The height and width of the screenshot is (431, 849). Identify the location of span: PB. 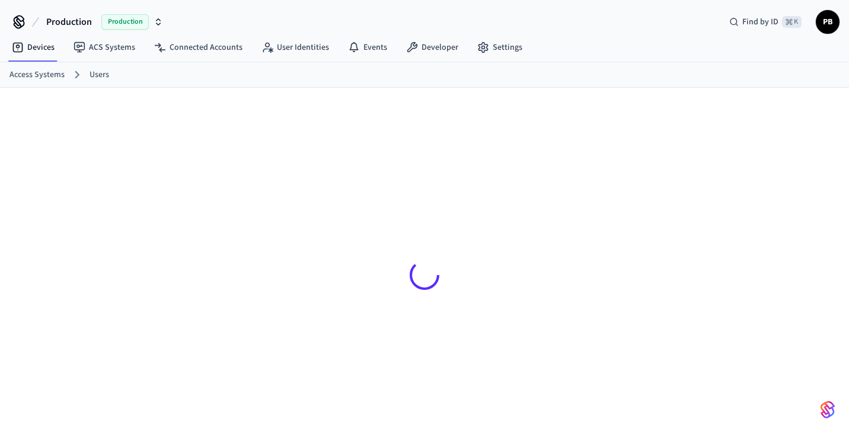
(828, 22).